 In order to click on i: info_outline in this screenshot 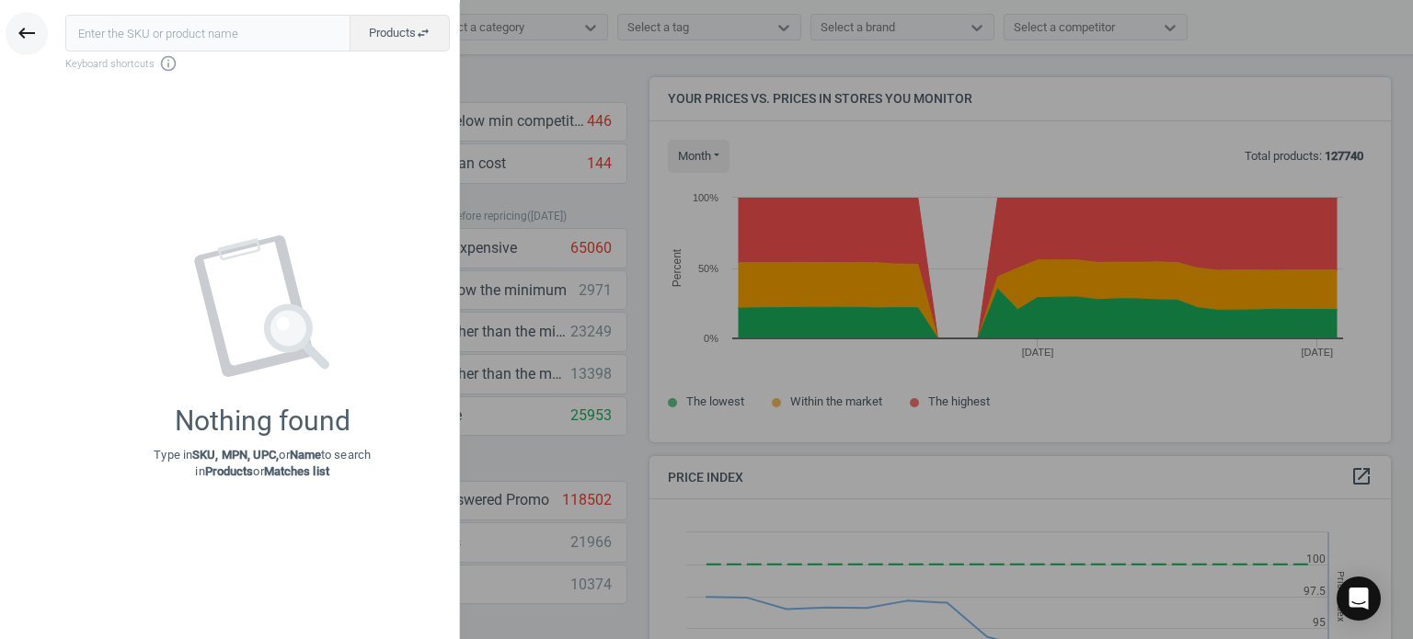, I will do `click(168, 63)`.